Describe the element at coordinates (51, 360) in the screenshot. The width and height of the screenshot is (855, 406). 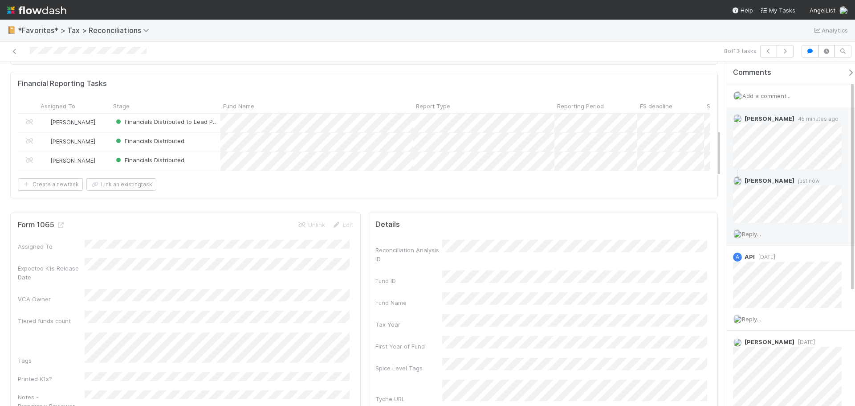
I see `div: Tags` at that location.